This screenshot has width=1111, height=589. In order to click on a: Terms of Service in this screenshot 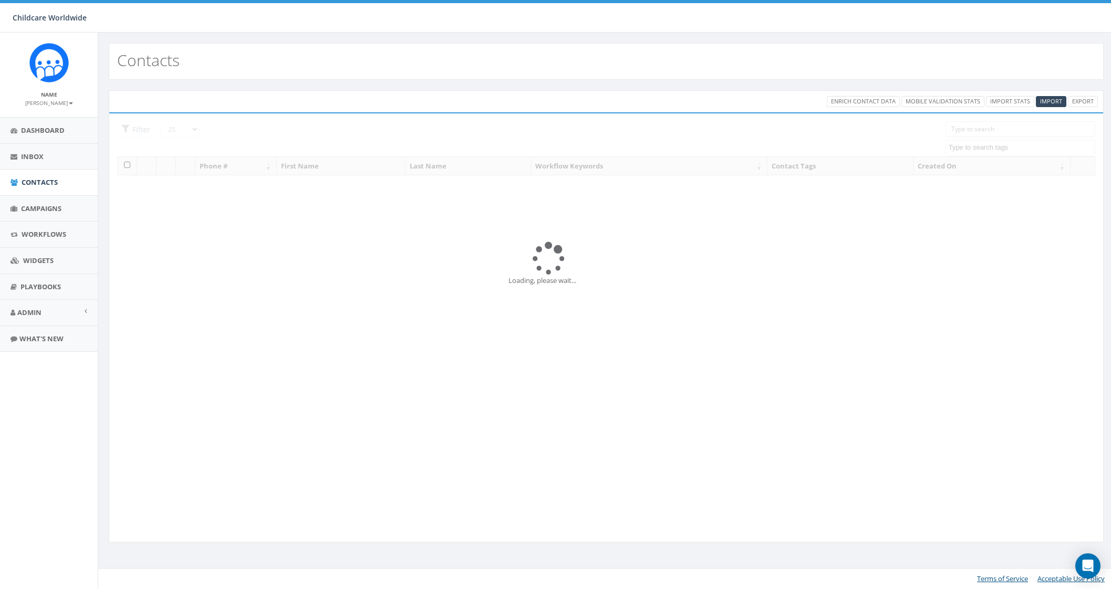, I will do `click(1002, 579)`.